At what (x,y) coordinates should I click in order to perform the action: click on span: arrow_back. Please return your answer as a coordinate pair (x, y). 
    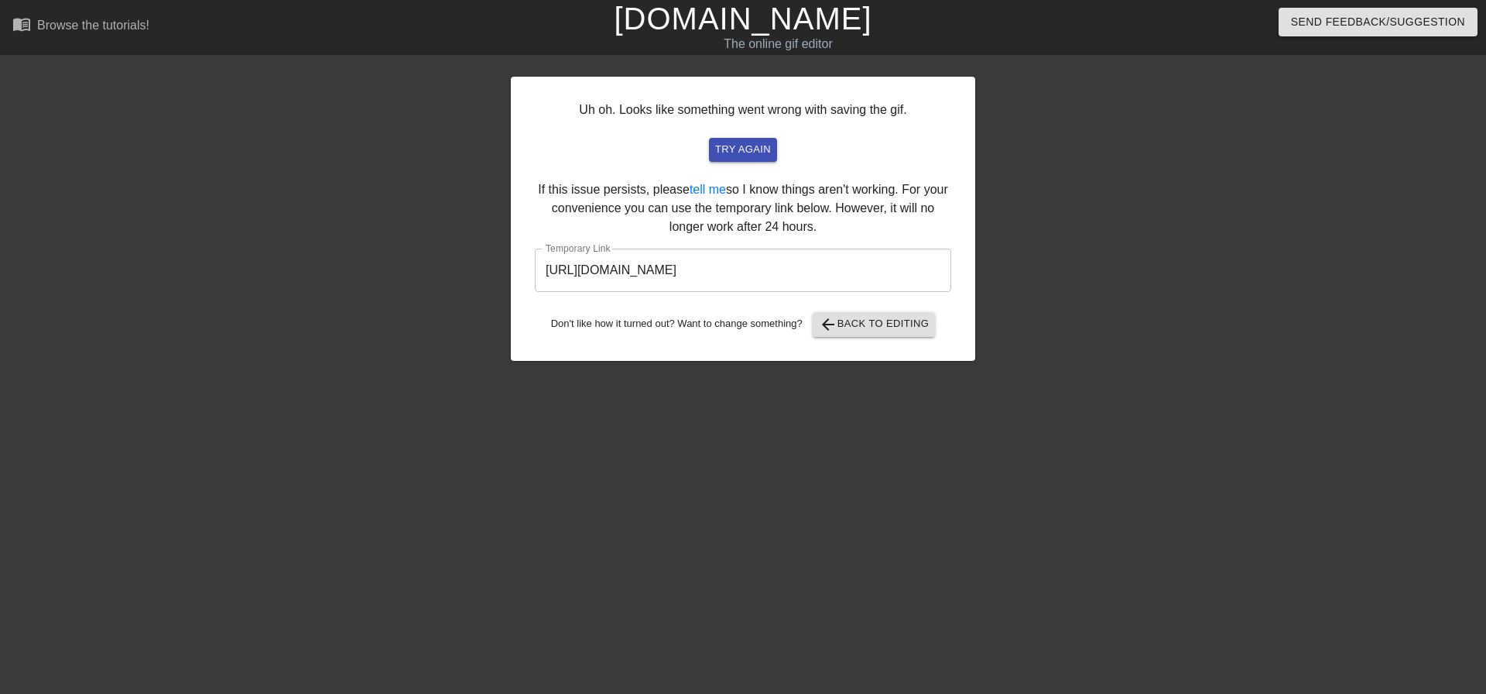
    Looking at the image, I should click on (828, 324).